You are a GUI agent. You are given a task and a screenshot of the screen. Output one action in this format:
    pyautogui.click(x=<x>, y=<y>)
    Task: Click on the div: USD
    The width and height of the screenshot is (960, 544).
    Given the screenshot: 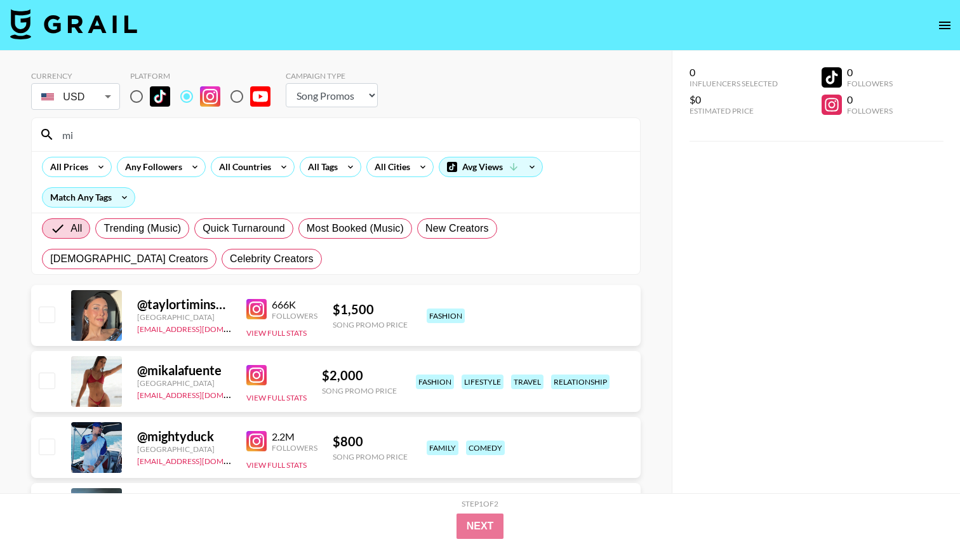 What is the action you would take?
    pyautogui.click(x=76, y=97)
    